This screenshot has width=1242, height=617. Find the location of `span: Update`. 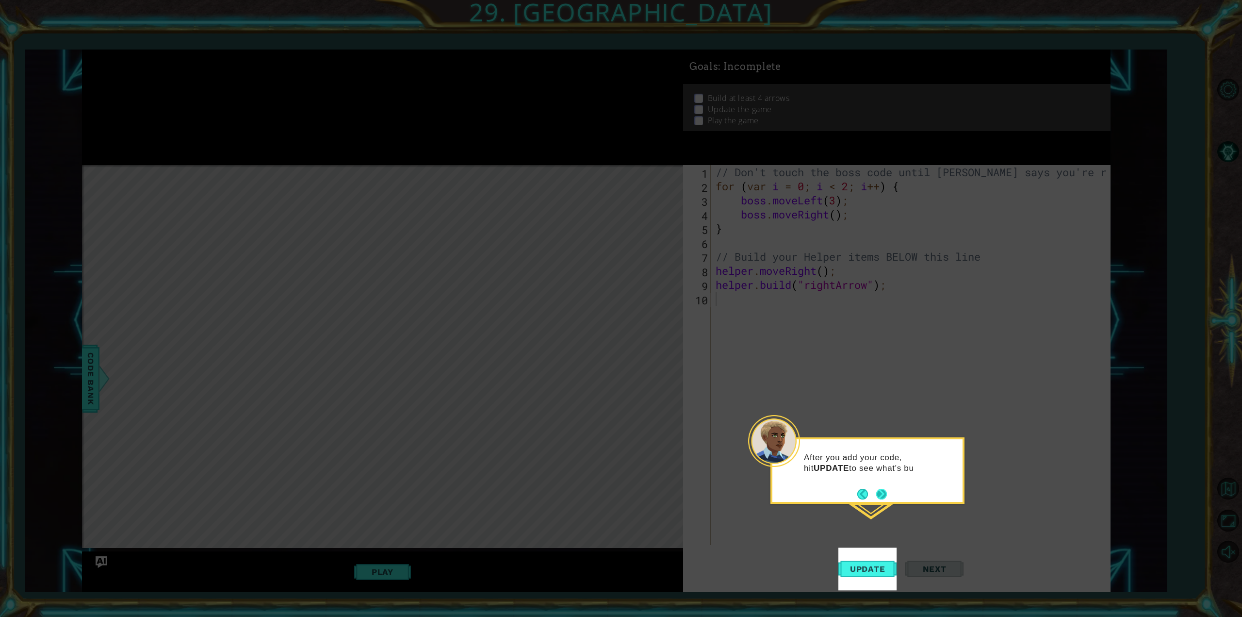

span: Update is located at coordinates (867, 569).